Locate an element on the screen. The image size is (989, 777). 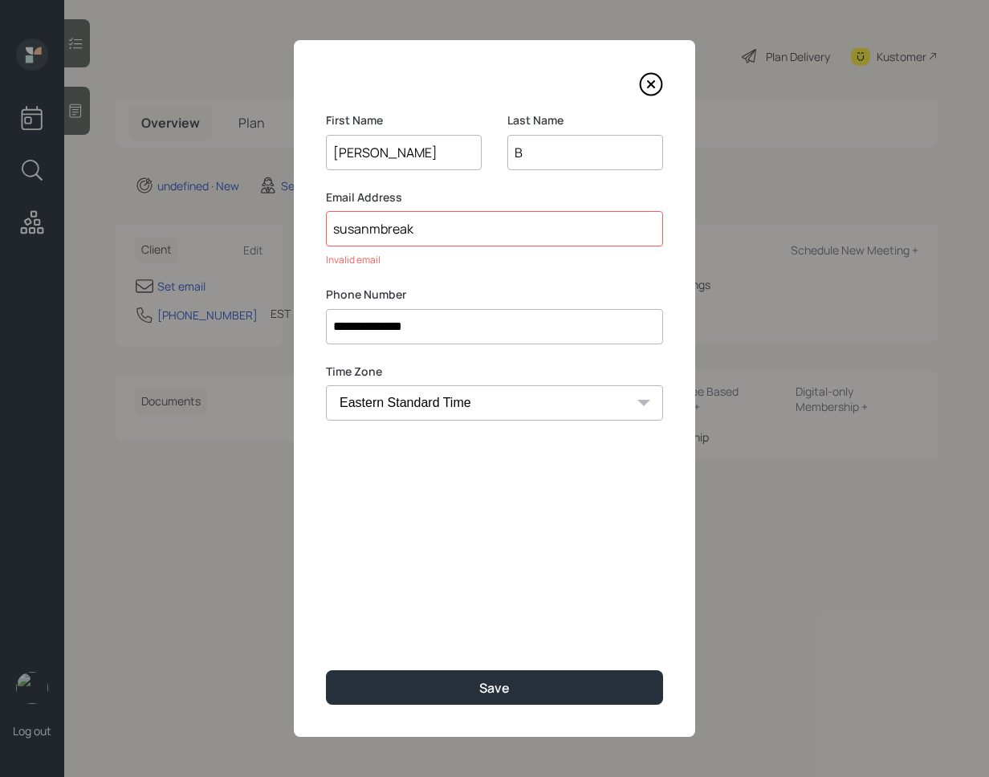
label: Last Name is located at coordinates (585, 120).